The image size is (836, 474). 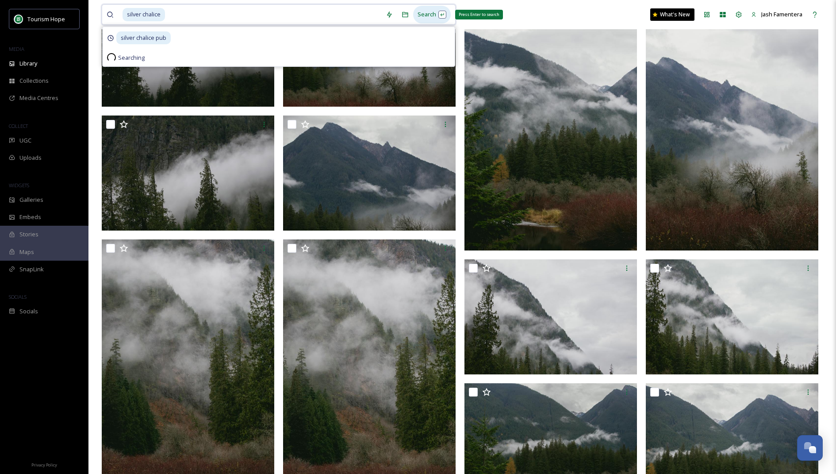 What do you see at coordinates (810, 448) in the screenshot?
I see `button: Open Chat` at bounding box center [810, 448].